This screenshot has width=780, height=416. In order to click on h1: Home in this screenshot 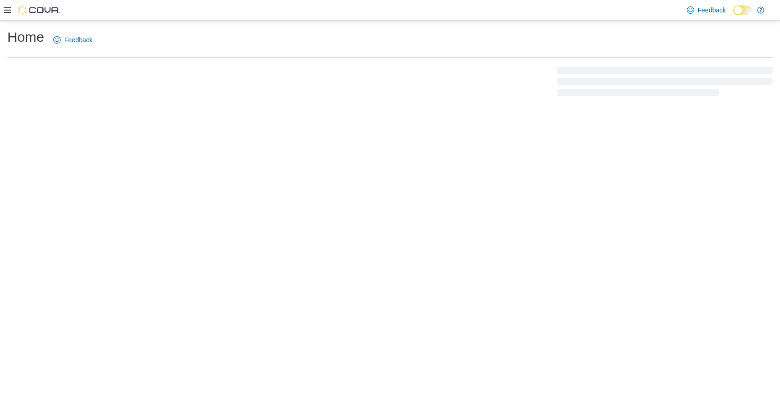, I will do `click(26, 37)`.